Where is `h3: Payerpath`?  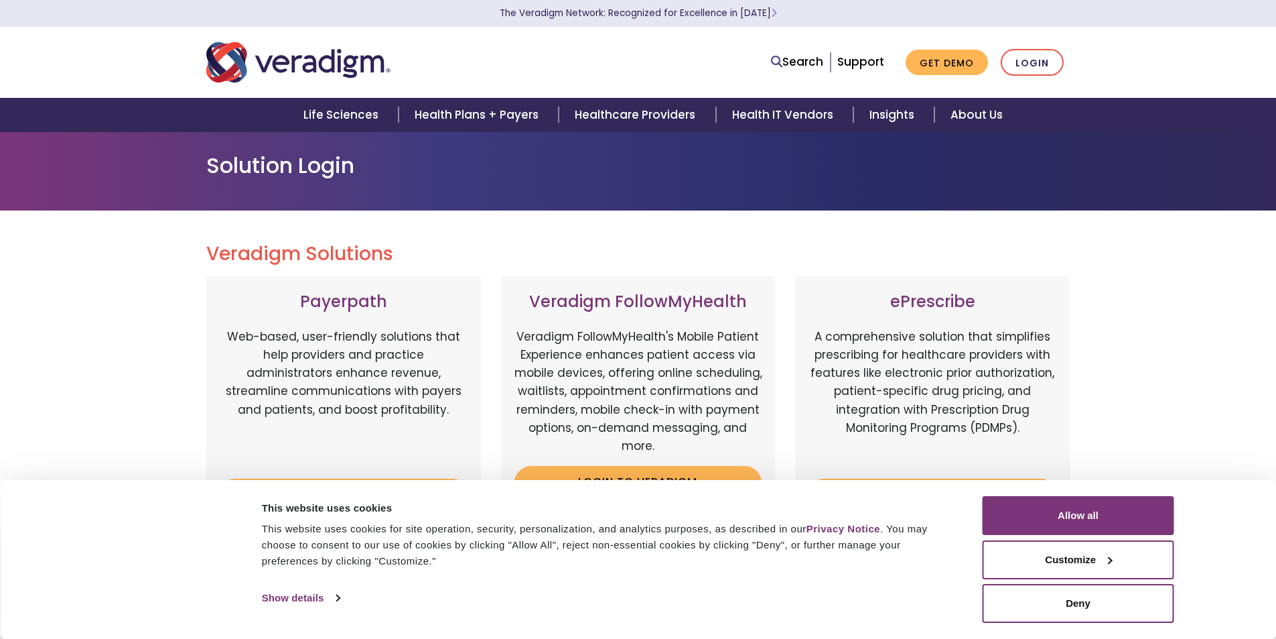 h3: Payerpath is located at coordinates (344, 301).